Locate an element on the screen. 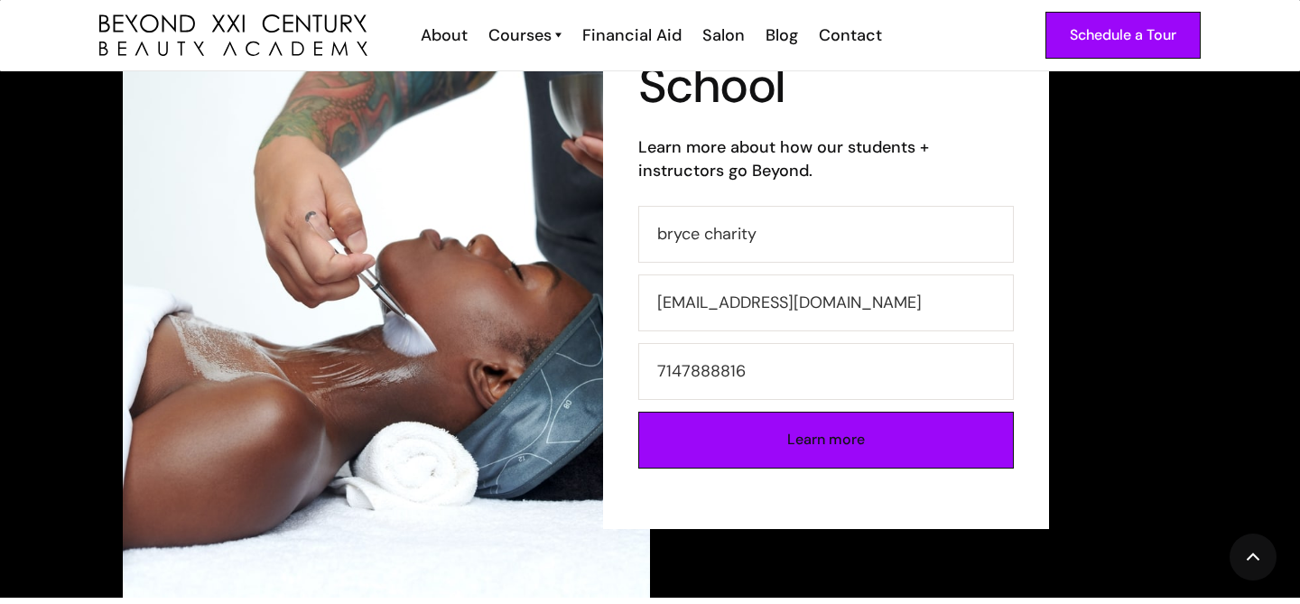  img: beyond 21st century beauty academy logo is located at coordinates (233, 35).